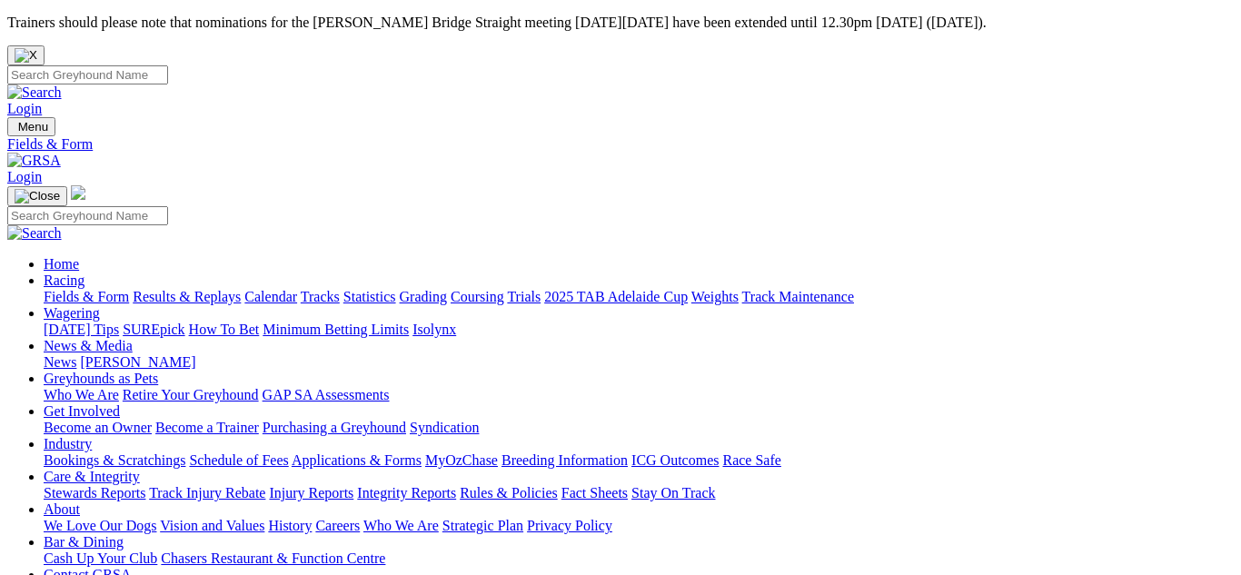  What do you see at coordinates (72, 312) in the screenshot?
I see `a: Wagering` at bounding box center [72, 312].